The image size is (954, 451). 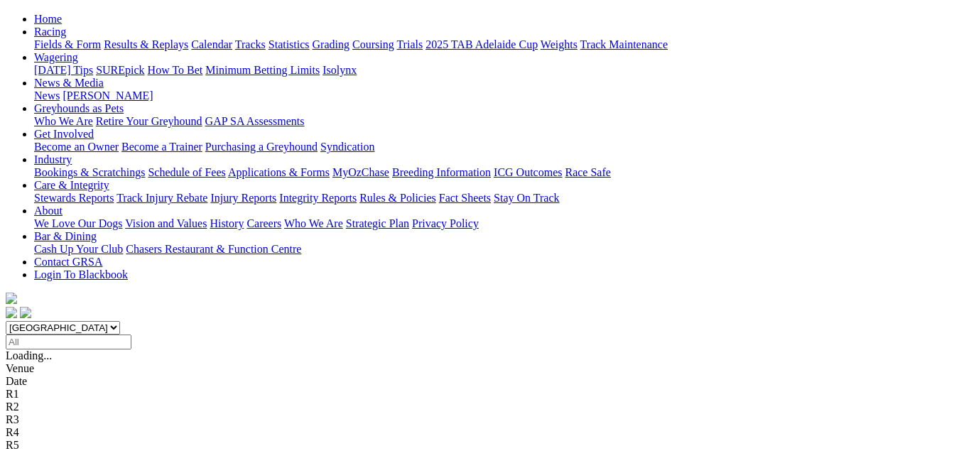 What do you see at coordinates (90, 172) in the screenshot?
I see `a: Bookings & Scratchings` at bounding box center [90, 172].